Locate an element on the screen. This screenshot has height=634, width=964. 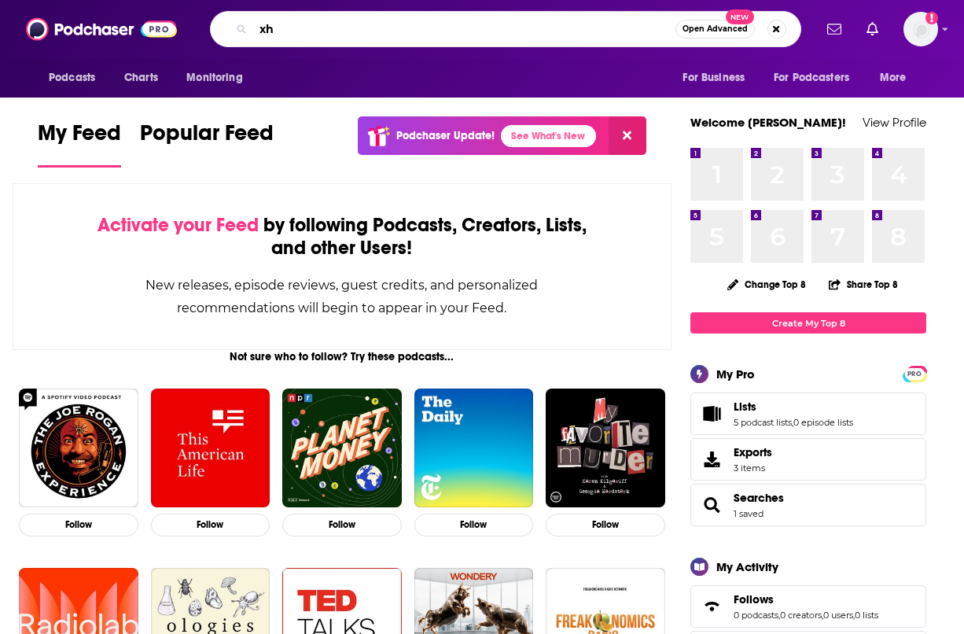
a: Popular Feed is located at coordinates (207, 143).